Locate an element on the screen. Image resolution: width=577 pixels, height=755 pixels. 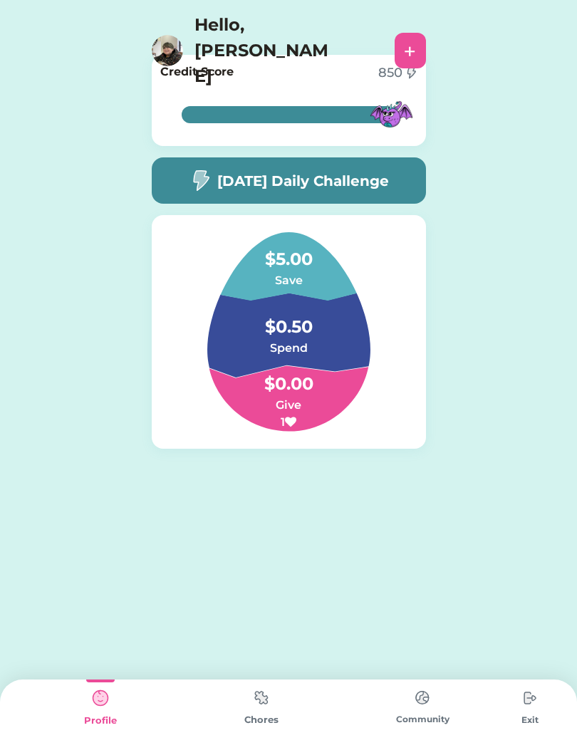
h4: $5.00 is located at coordinates (288, 252).